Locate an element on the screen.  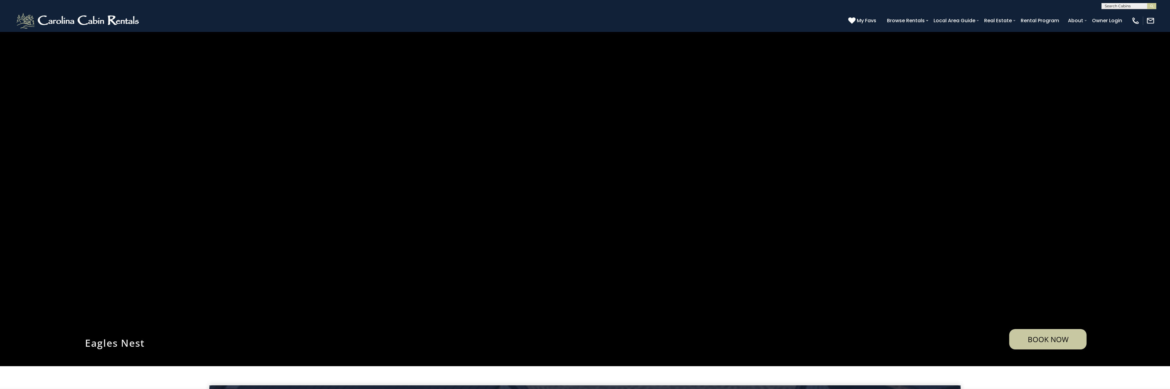
a: About is located at coordinates (1076, 20).